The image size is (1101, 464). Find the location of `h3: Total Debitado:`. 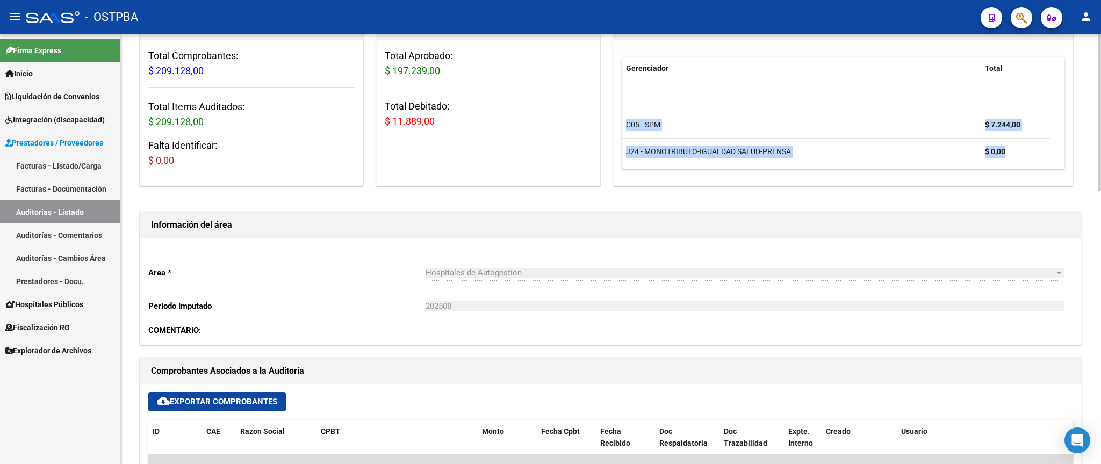

h3: Total Debitado: is located at coordinates (488, 114).